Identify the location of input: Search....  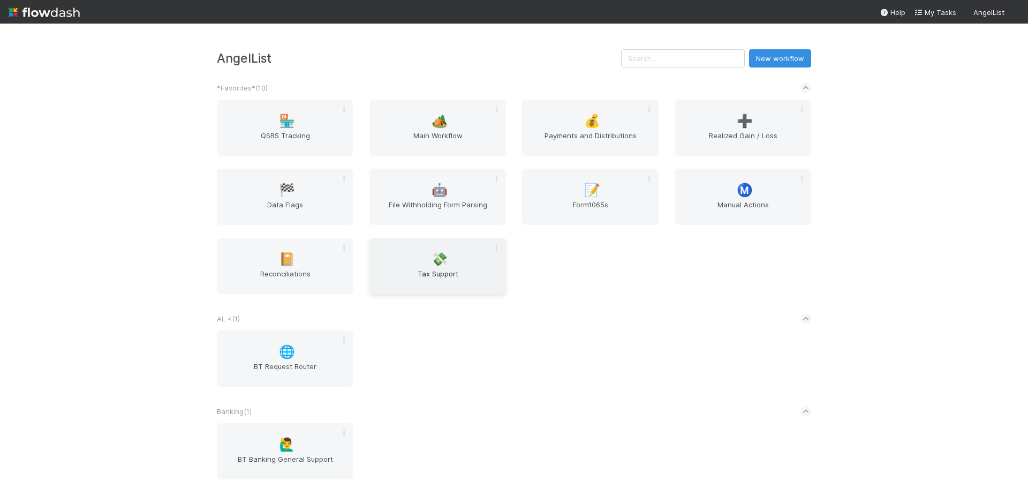
(682, 58).